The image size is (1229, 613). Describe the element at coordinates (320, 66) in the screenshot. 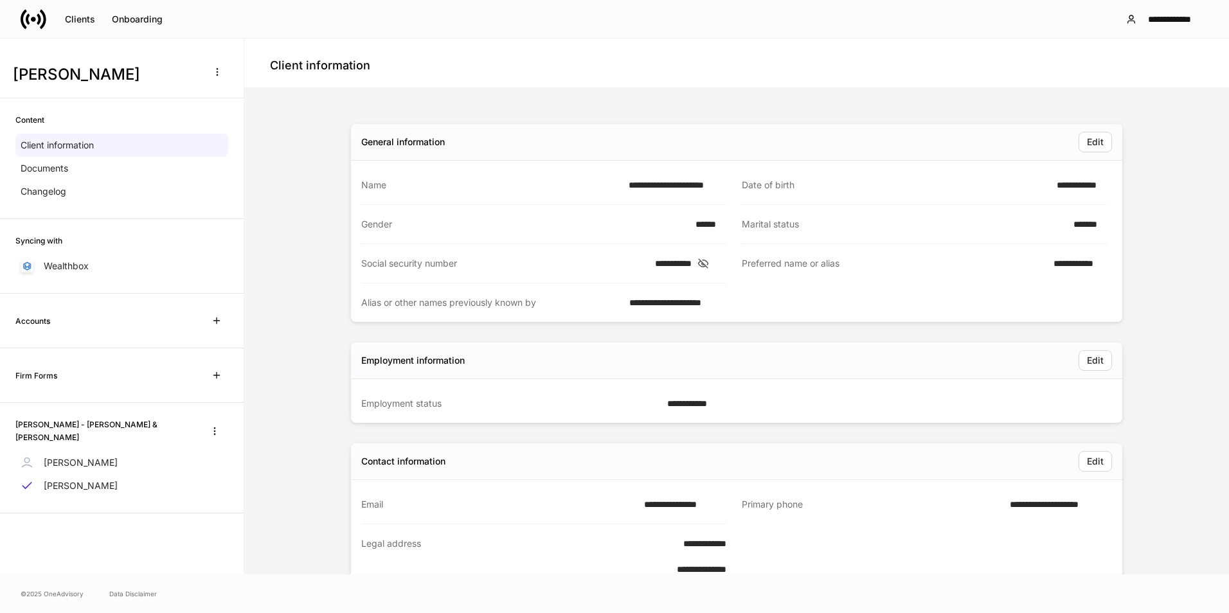

I see `h4: Client information` at that location.